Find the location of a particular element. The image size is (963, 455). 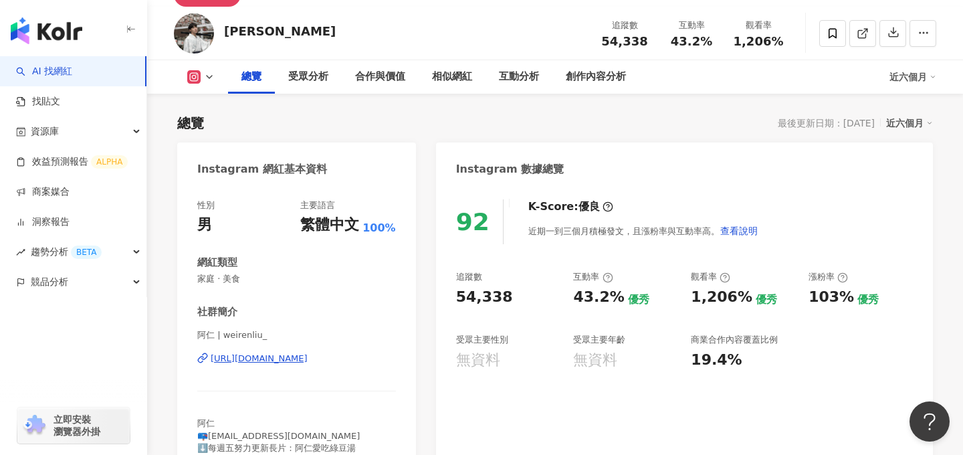

div: K-Score : is located at coordinates (571, 207).